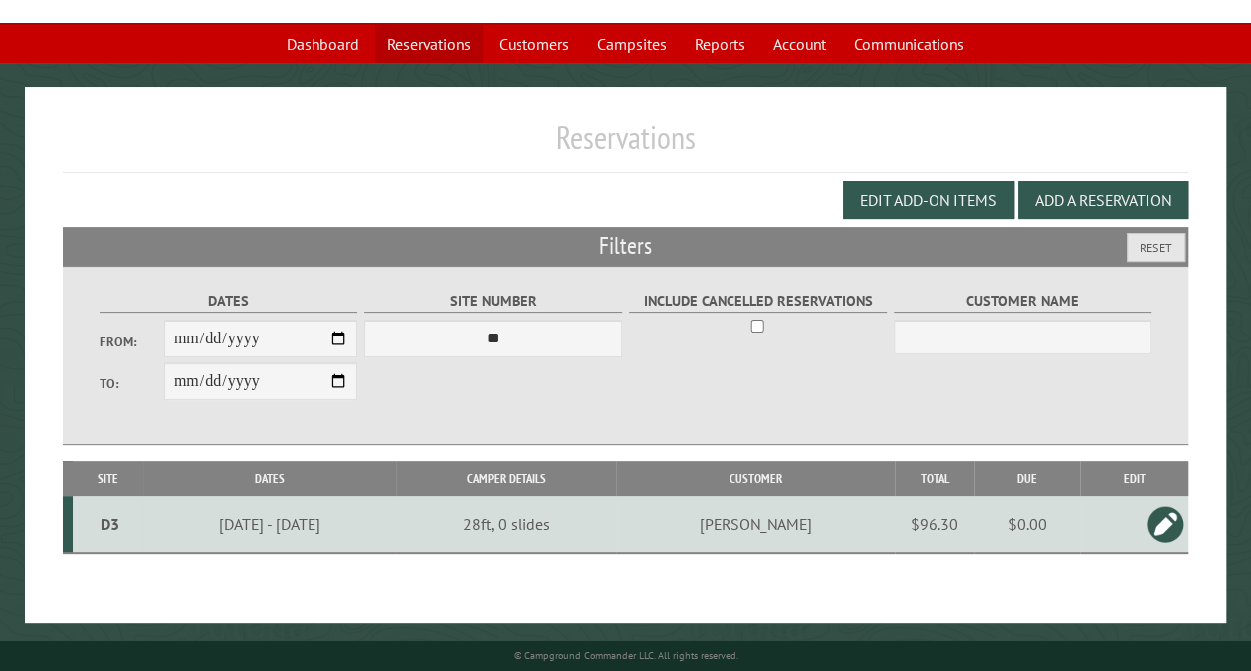 This screenshot has height=671, width=1251. I want to click on label: To:, so click(131, 383).